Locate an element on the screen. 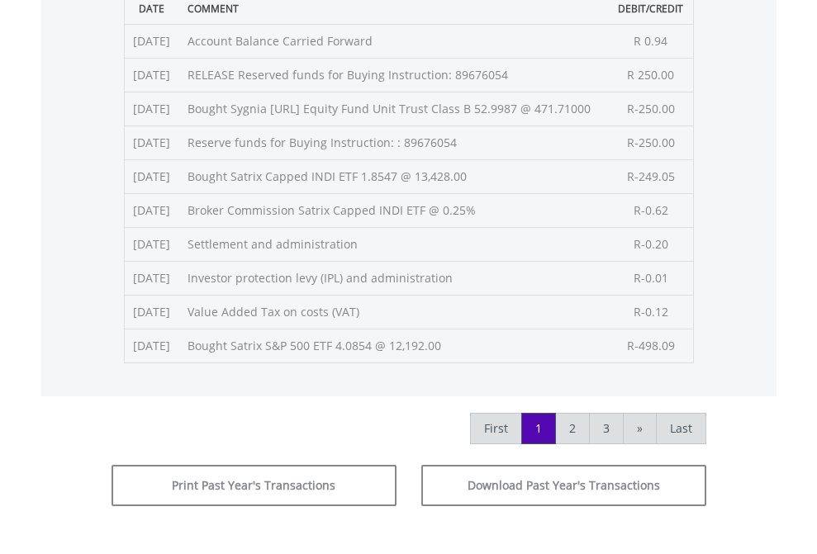 Image resolution: width=817 pixels, height=554 pixels. span: R-498.09 is located at coordinates (651, 345).